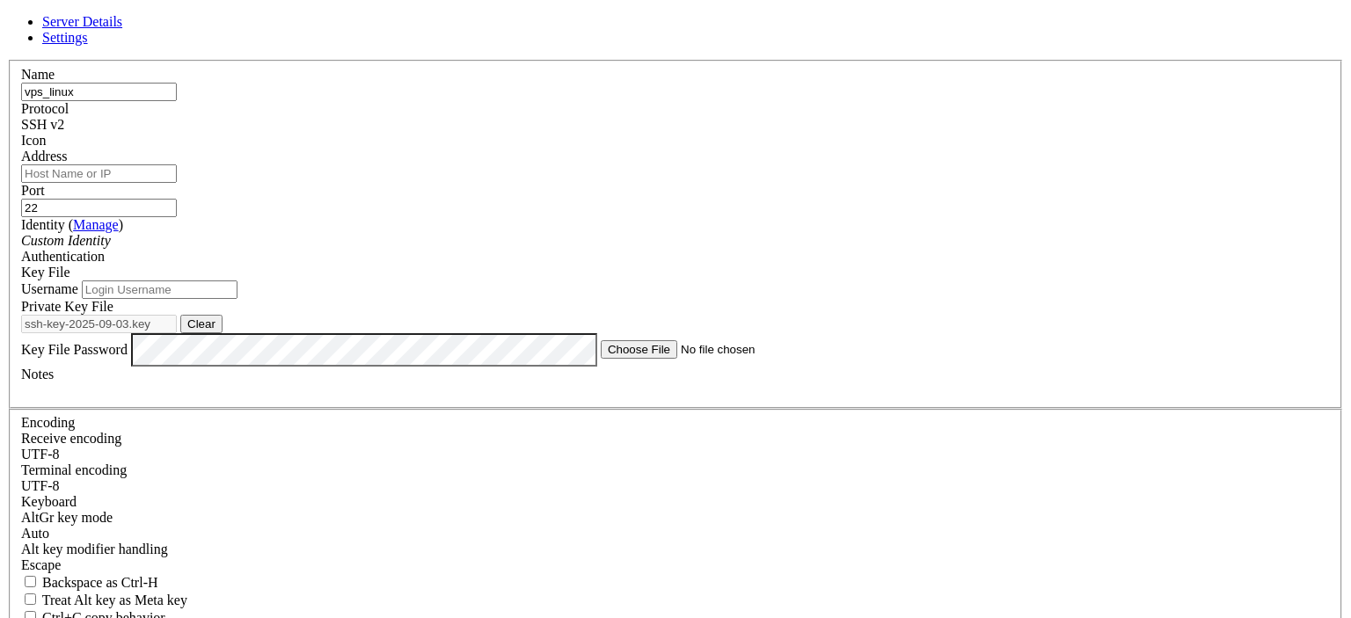 Image resolution: width=1351 pixels, height=618 pixels. I want to click on span: Treat Alt key as Meta key, so click(114, 600).